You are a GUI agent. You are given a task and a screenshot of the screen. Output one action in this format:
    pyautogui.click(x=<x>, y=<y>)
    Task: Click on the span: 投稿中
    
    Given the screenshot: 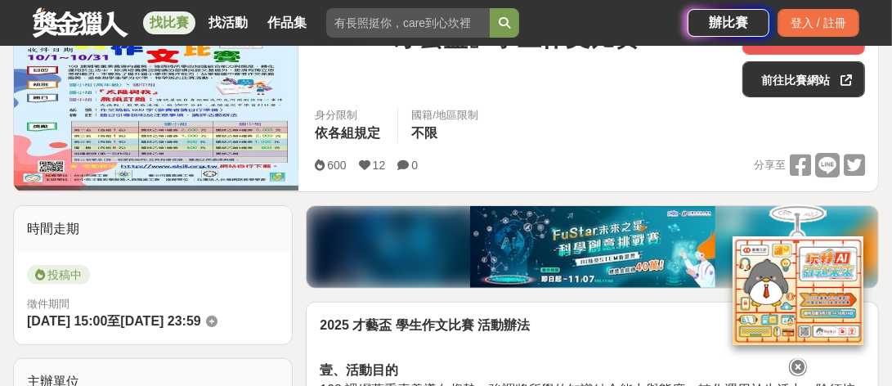 What is the action you would take?
    pyautogui.click(x=58, y=275)
    